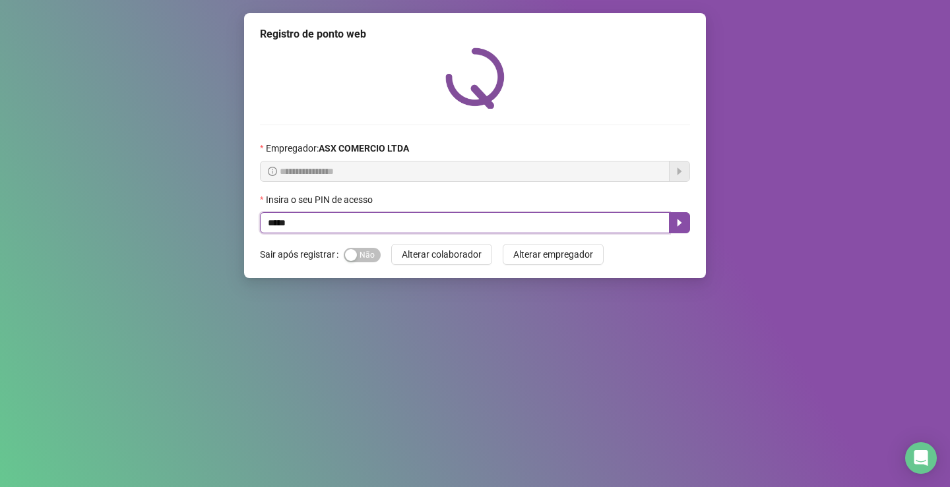  Describe the element at coordinates (272, 171) in the screenshot. I see `span: info-circle` at that location.